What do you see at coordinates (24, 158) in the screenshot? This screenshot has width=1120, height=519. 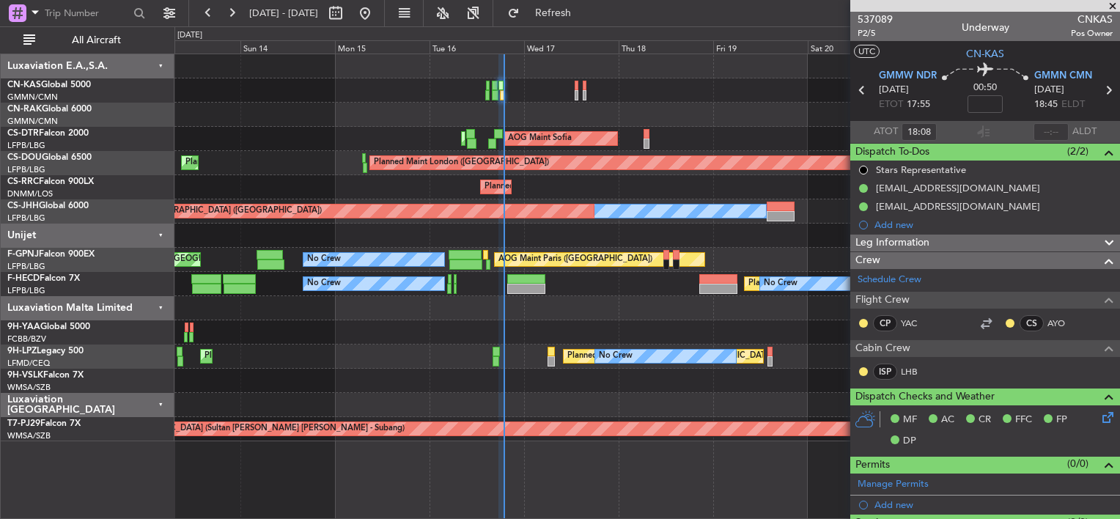 I see `span: CS-DOU` at bounding box center [24, 158].